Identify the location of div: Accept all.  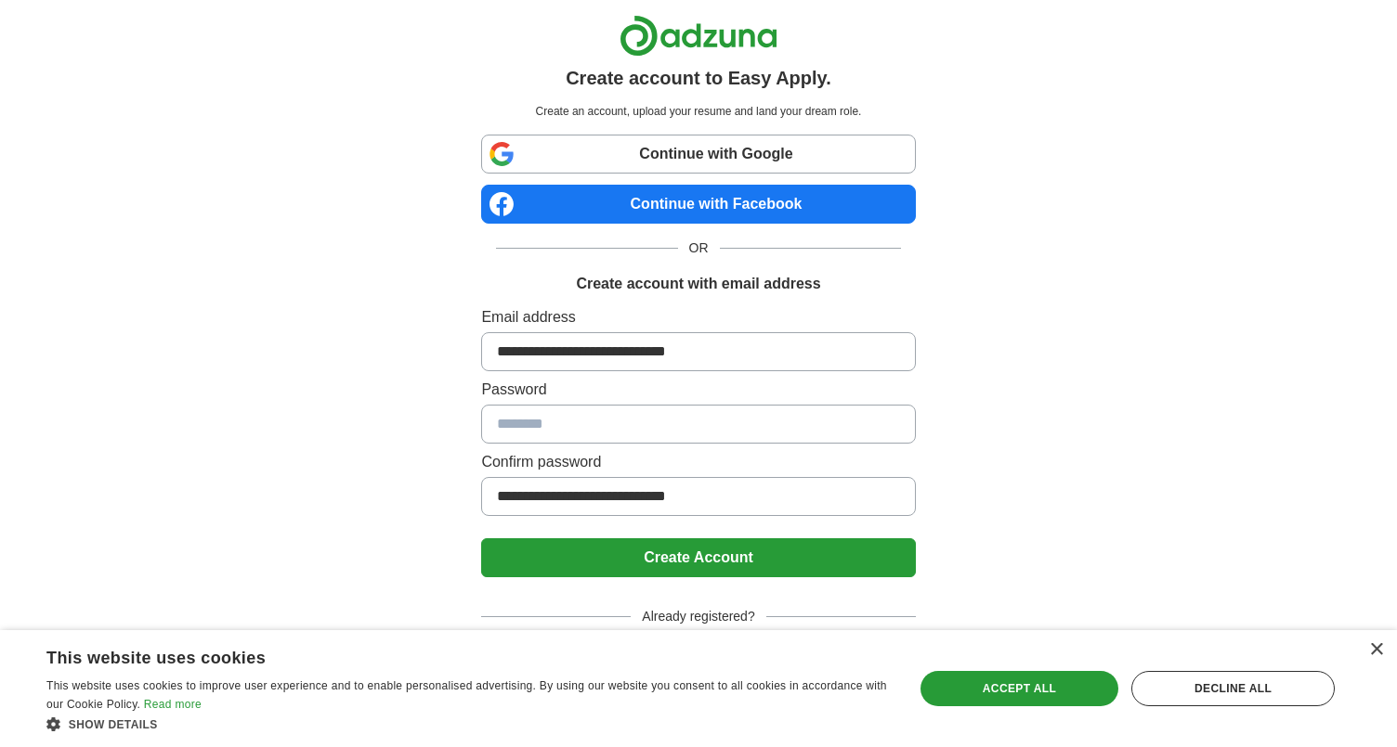
(1019, 689).